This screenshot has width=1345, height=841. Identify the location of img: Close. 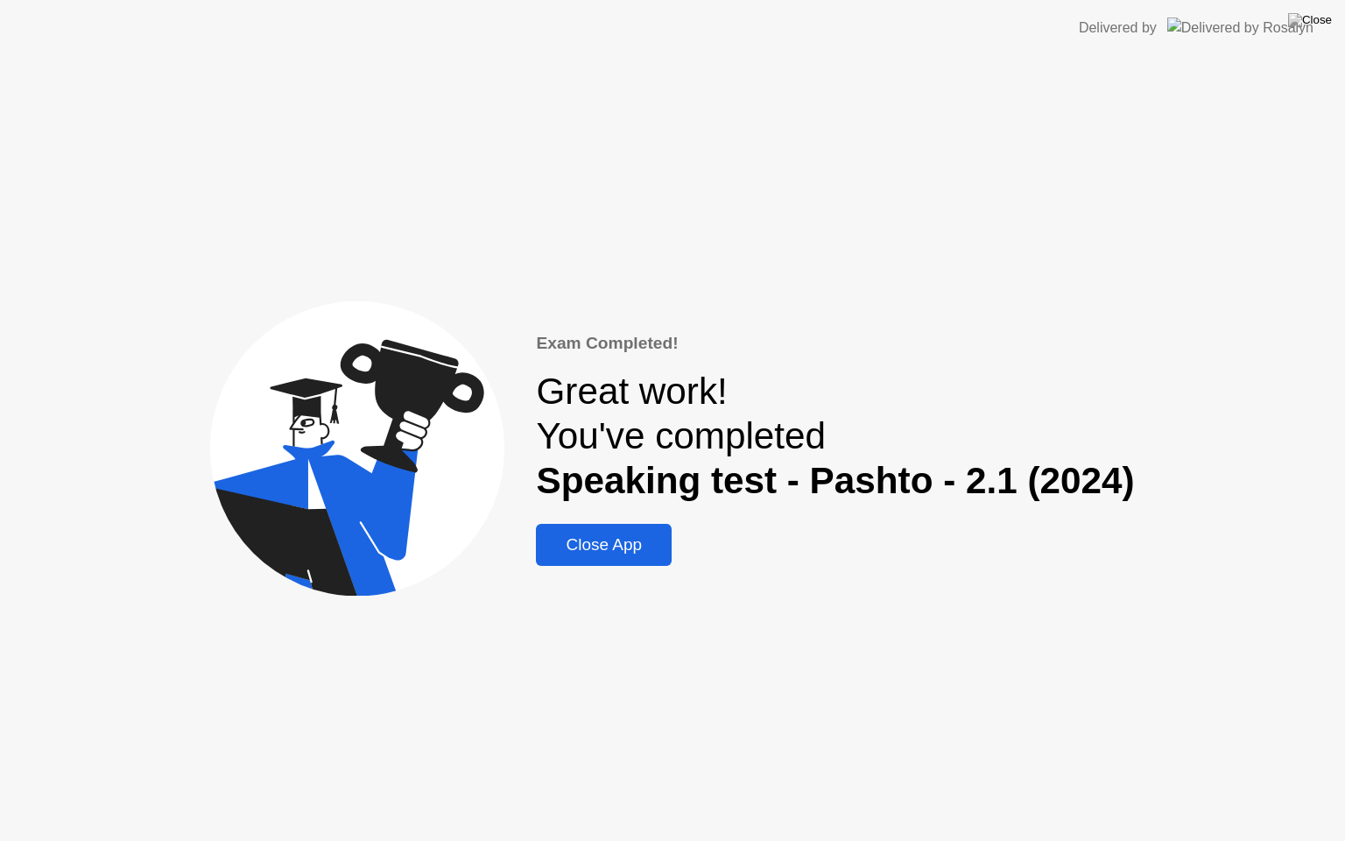
(1310, 20).